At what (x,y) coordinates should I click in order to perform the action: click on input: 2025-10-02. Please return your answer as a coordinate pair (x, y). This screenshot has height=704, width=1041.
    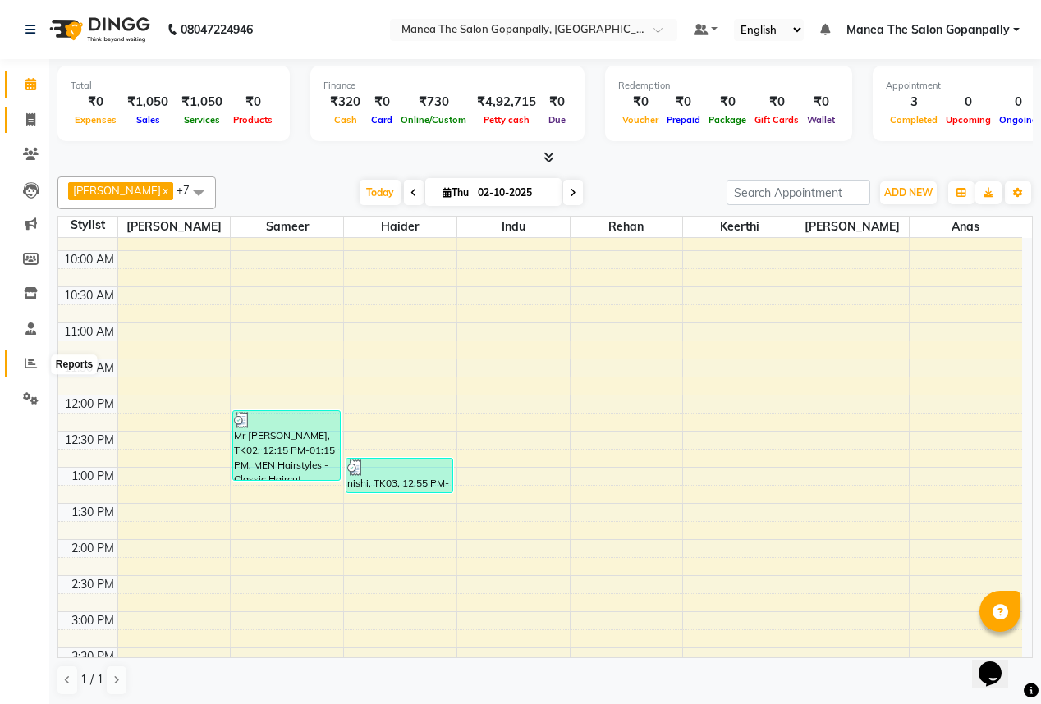
    Looking at the image, I should click on (514, 193).